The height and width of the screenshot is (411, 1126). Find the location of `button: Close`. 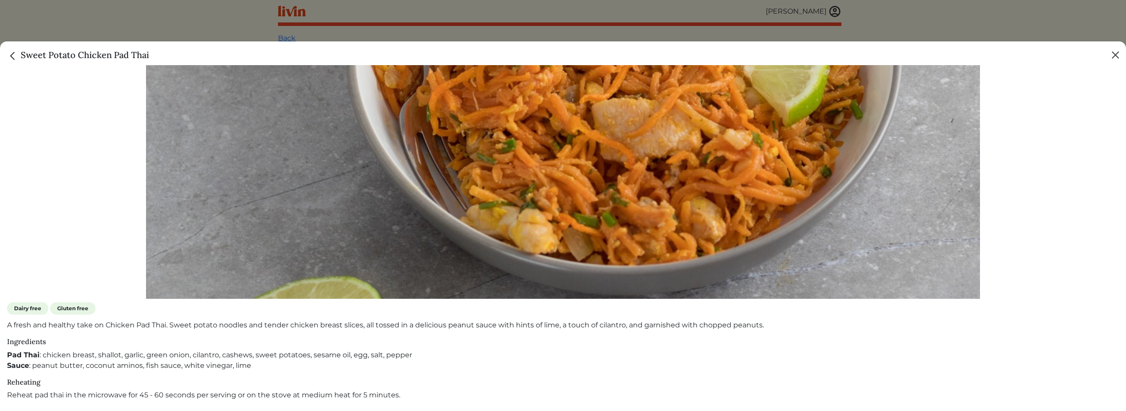

button: Close is located at coordinates (1116, 55).